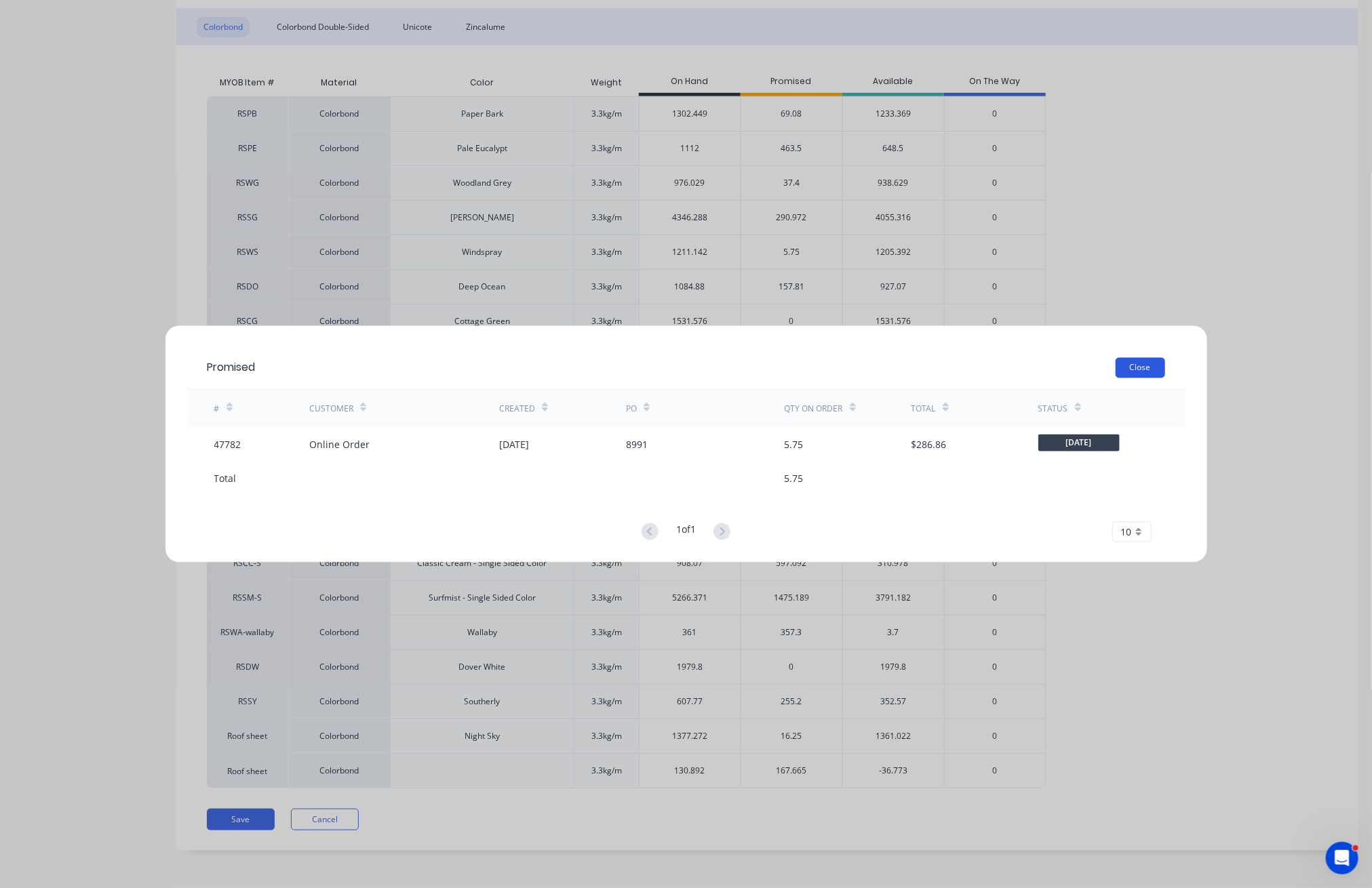 The width and height of the screenshot is (1372, 888). I want to click on span: 10, so click(1126, 532).